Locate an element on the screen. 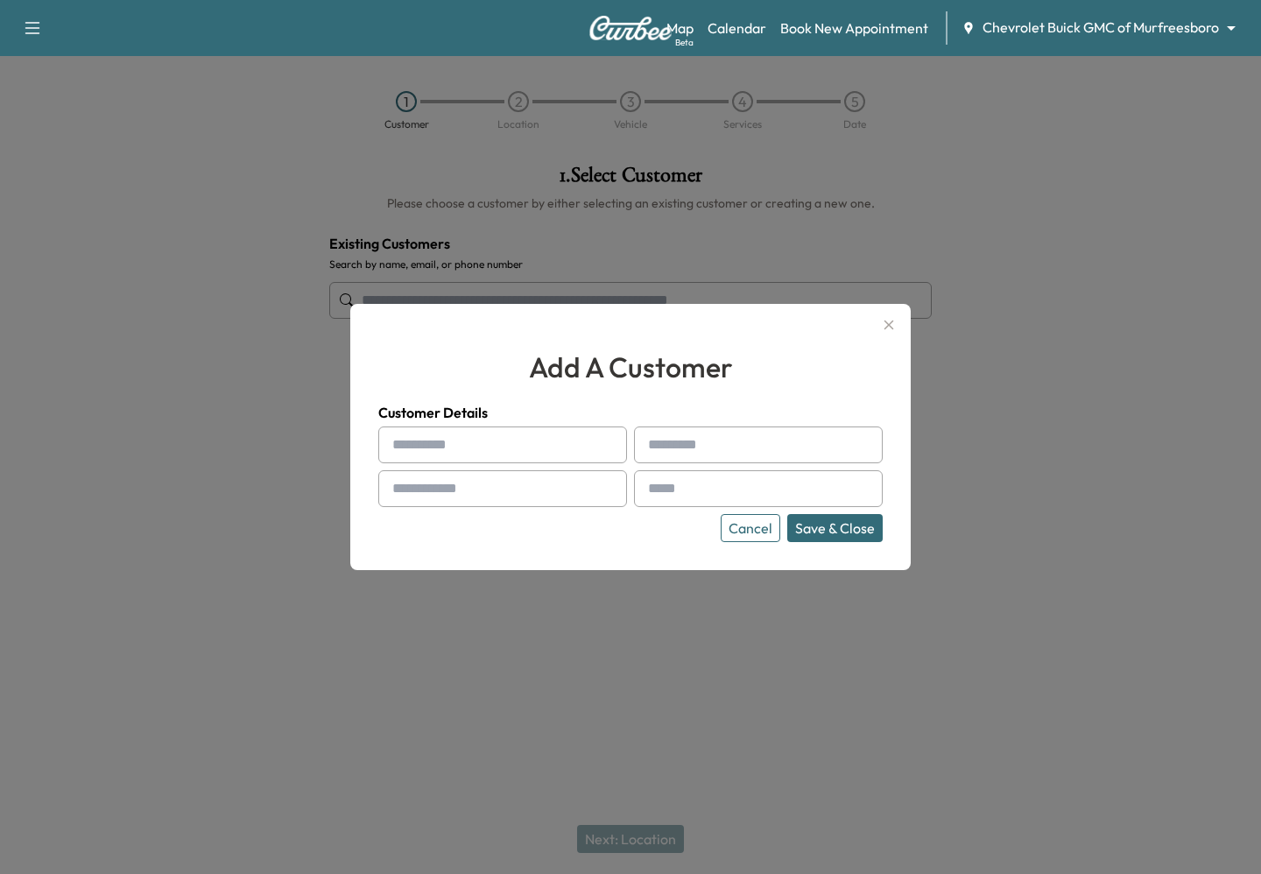  h2: add a customer is located at coordinates (630, 367).